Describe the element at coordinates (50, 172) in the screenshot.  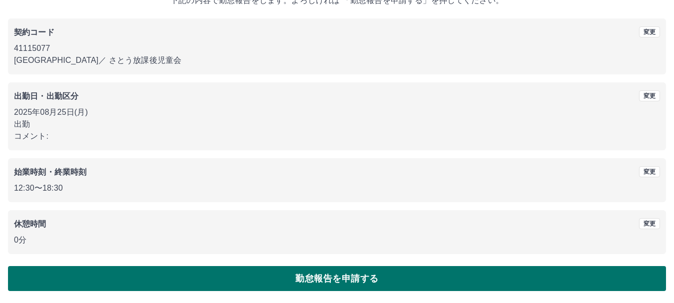
I see `b: 始業時刻・終業時刻` at that location.